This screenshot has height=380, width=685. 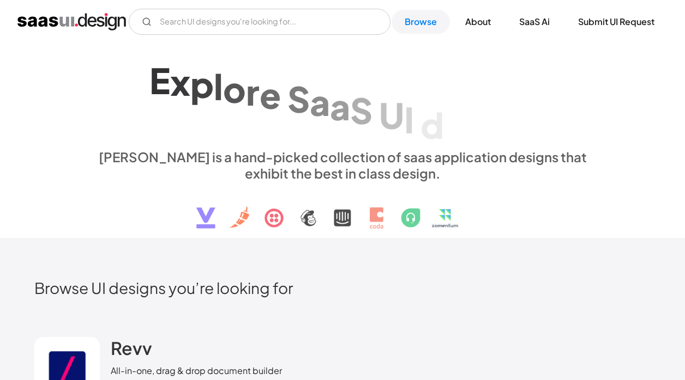 What do you see at coordinates (432, 124) in the screenshot?
I see `div: d` at bounding box center [432, 124].